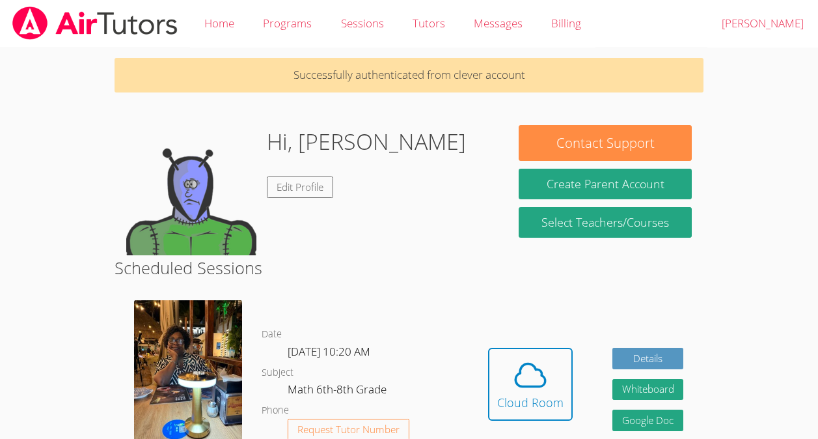 The image size is (818, 439). Describe the element at coordinates (605, 143) in the screenshot. I see `button: Contact Support` at that location.